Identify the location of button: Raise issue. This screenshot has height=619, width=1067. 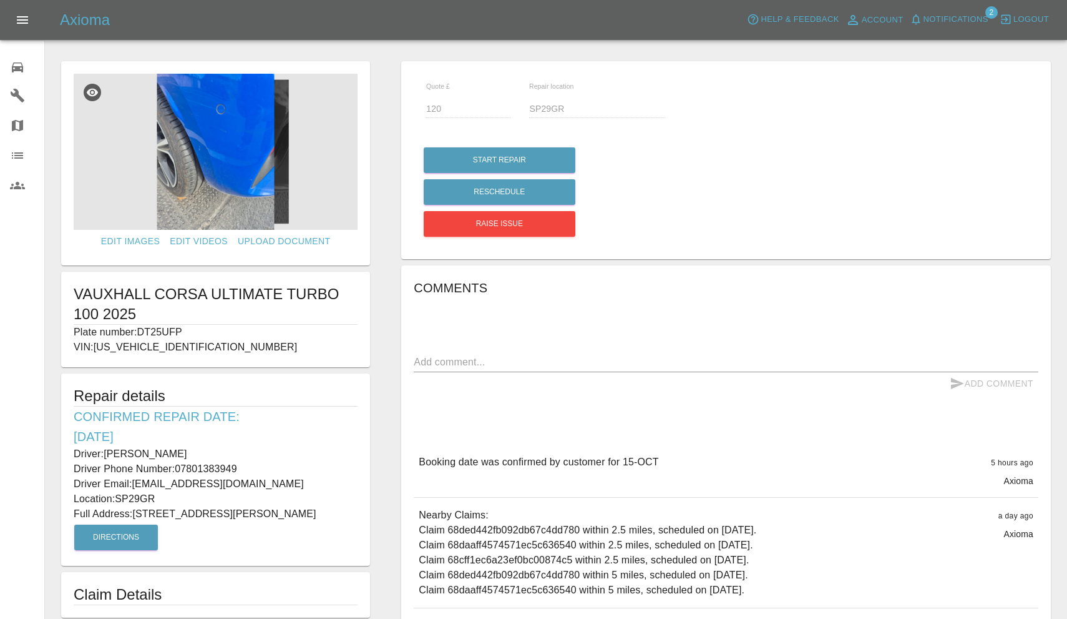
(499, 223).